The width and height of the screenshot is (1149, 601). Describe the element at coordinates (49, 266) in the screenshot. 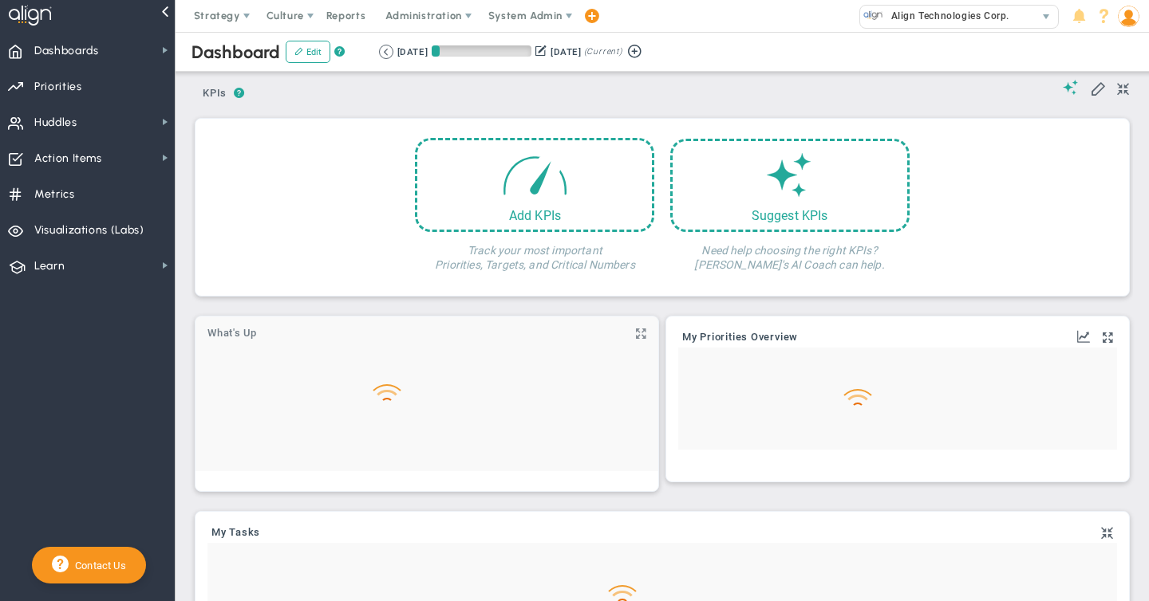

I see `span: Learn` at that location.